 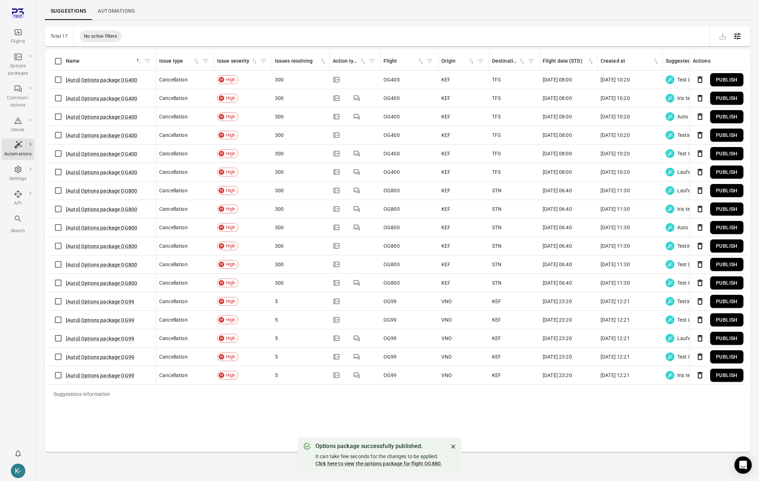 I want to click on div: Flight date (STD), so click(x=565, y=61).